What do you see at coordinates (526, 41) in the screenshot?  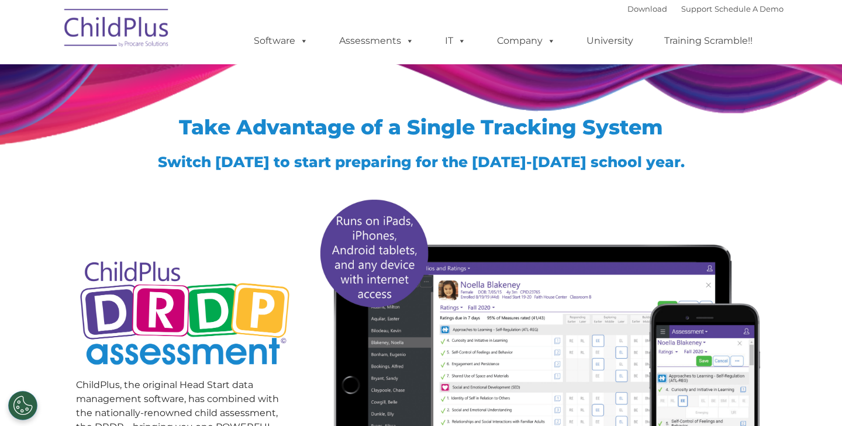 I see `a: Company` at bounding box center [526, 41].